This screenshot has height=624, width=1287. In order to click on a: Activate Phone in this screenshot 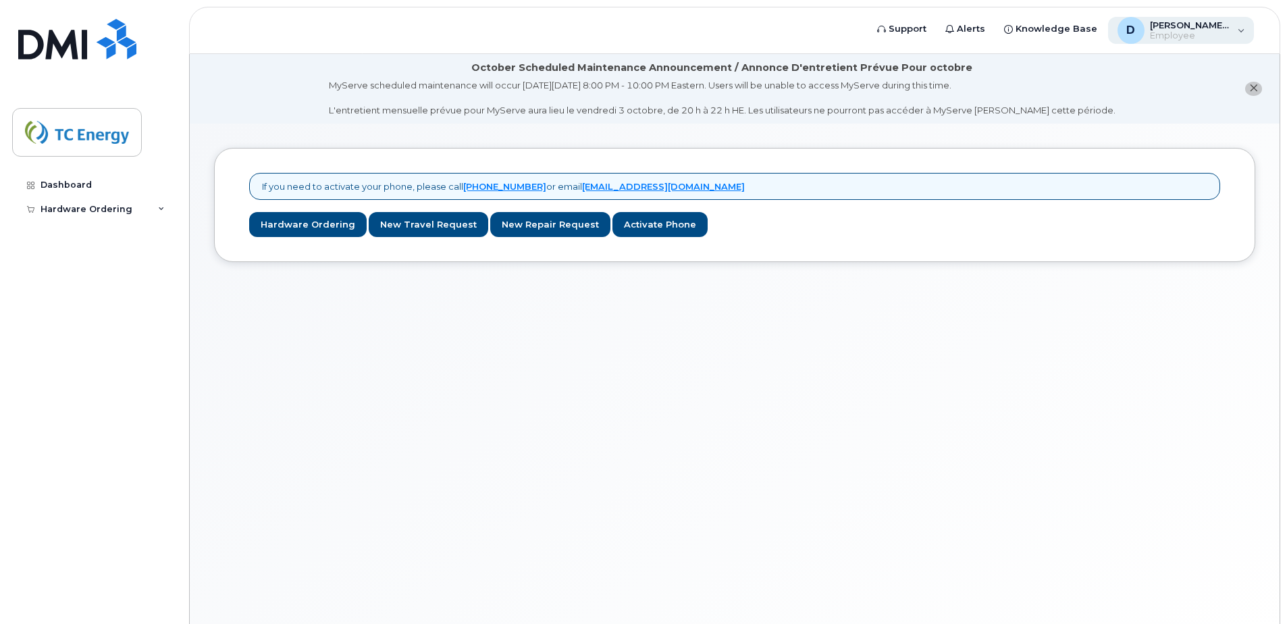, I will do `click(659, 224)`.